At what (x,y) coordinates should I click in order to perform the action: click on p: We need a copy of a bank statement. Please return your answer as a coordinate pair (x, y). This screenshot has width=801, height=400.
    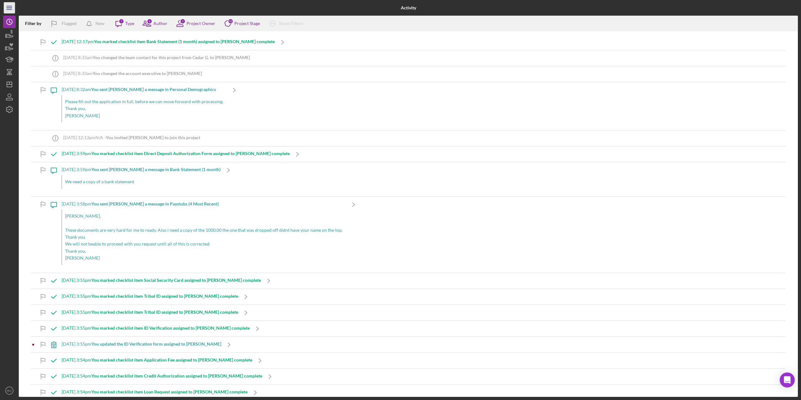
    Looking at the image, I should click on (141, 182).